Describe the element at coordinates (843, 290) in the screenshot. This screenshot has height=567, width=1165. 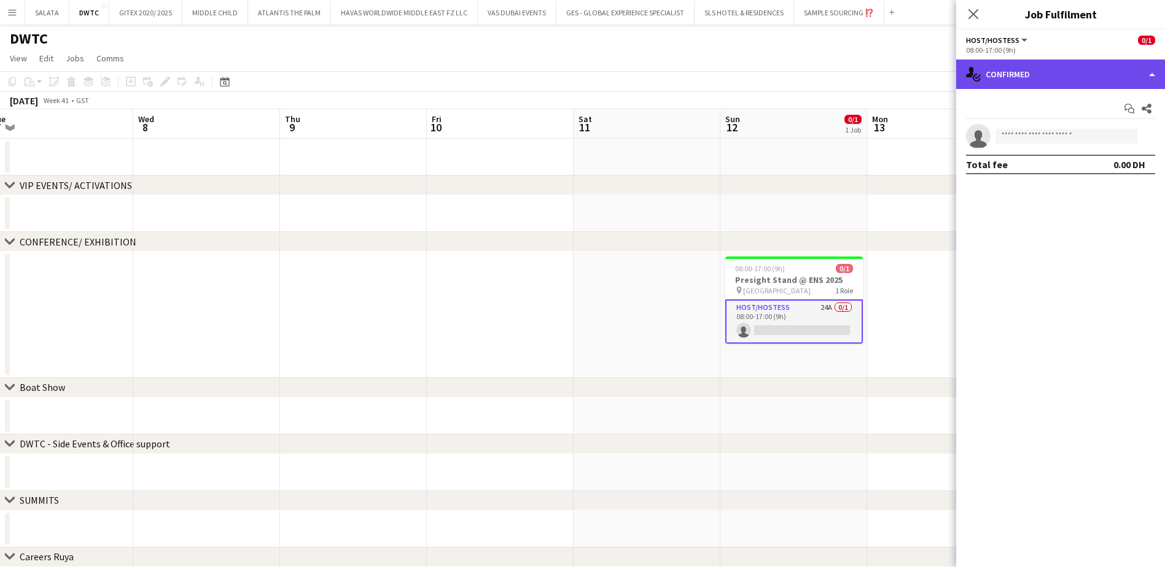
I see `span: 1 Role` at that location.